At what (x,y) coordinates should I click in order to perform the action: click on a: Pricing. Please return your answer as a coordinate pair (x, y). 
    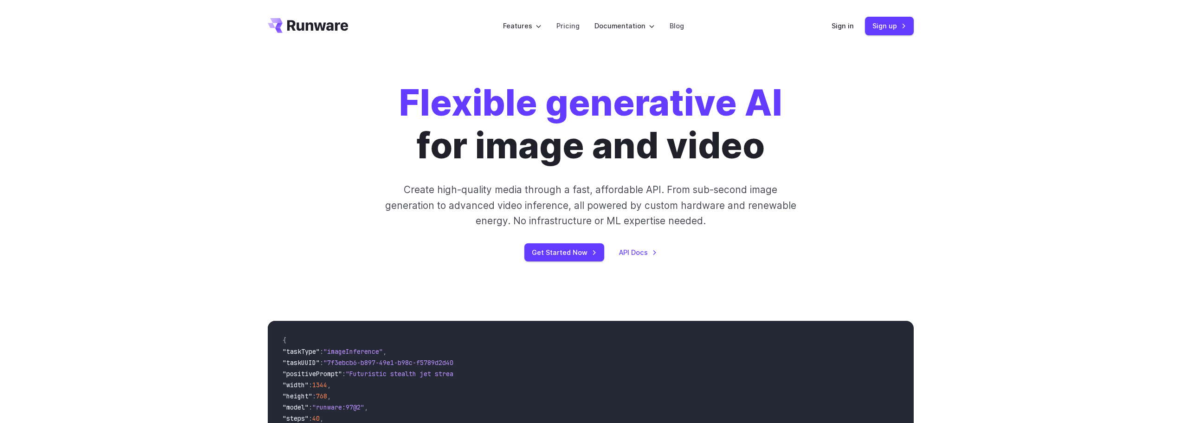
    Looking at the image, I should click on (568, 26).